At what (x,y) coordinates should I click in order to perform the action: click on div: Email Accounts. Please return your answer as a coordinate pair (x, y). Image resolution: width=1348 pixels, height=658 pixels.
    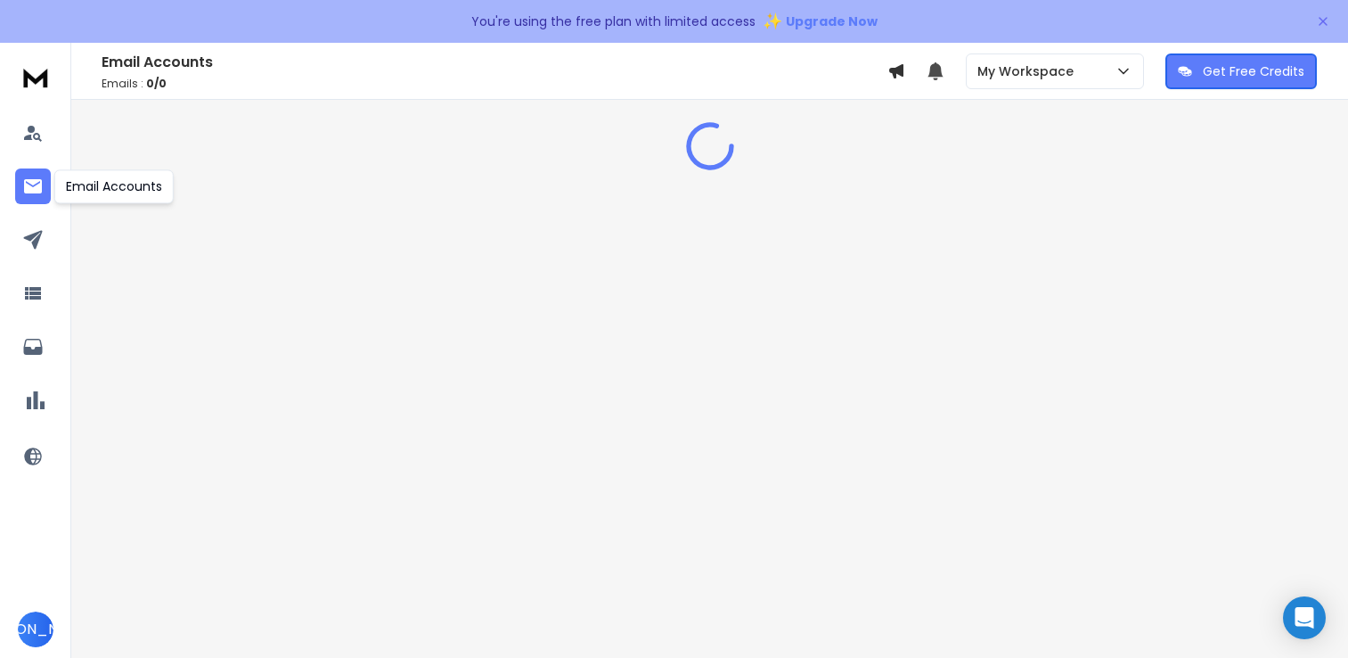
    Looking at the image, I should click on (114, 186).